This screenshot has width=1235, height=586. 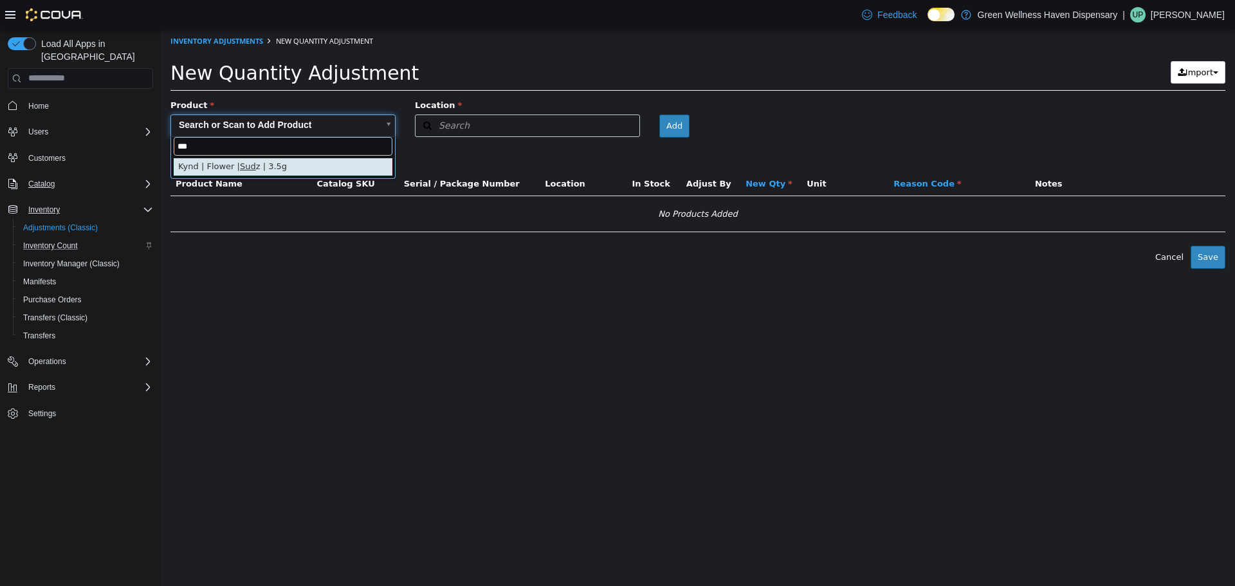 I want to click on a: Inventory Manager (Classic), so click(x=71, y=264).